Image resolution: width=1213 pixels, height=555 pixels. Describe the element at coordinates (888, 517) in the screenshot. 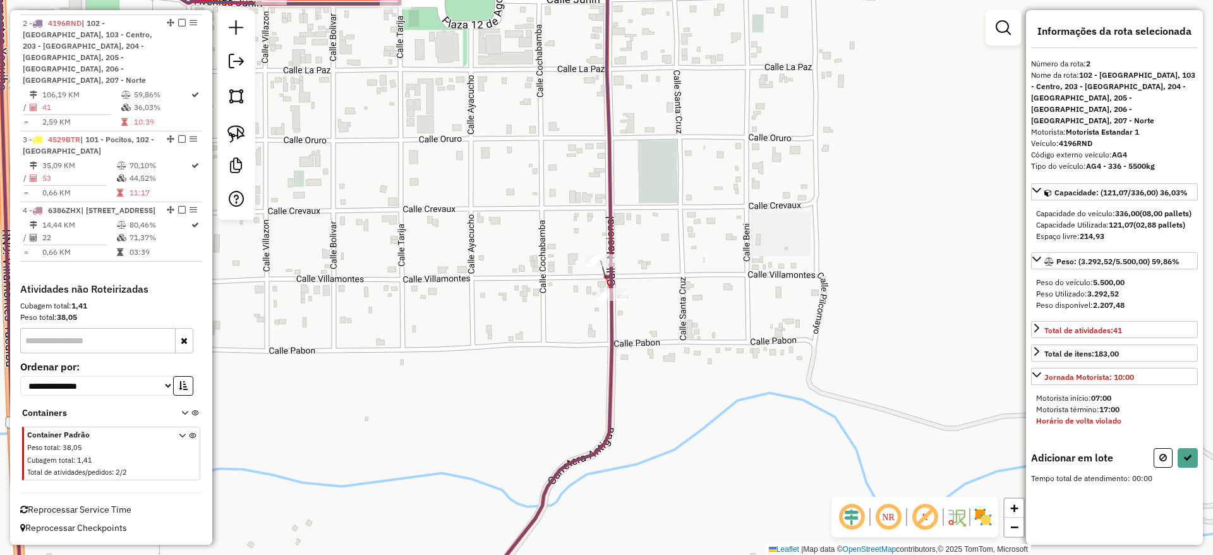

I see `span: Ocultar NR` at that location.